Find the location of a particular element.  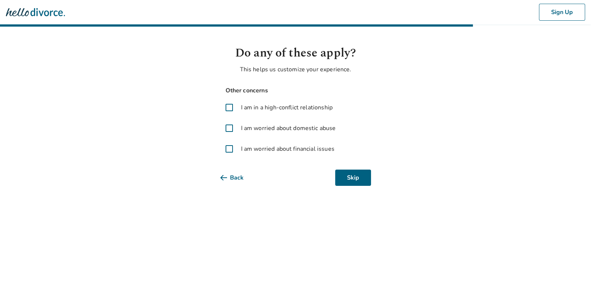

button: Sign Up is located at coordinates (562, 12).